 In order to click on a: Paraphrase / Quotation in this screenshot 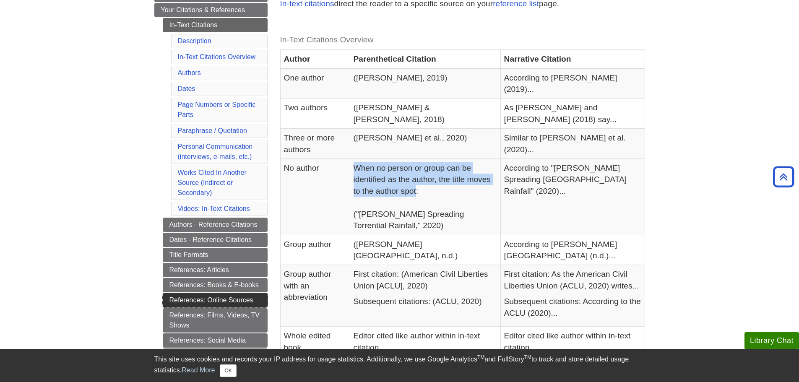, I will do `click(212, 131)`.